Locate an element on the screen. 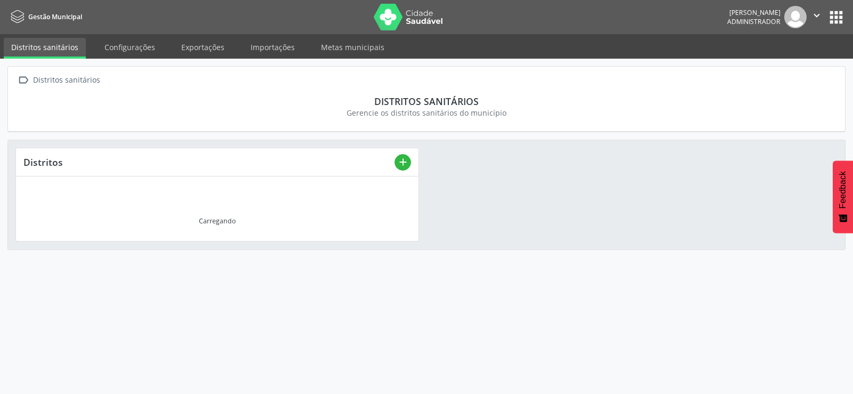 The image size is (853, 394). i: add is located at coordinates (403, 162).